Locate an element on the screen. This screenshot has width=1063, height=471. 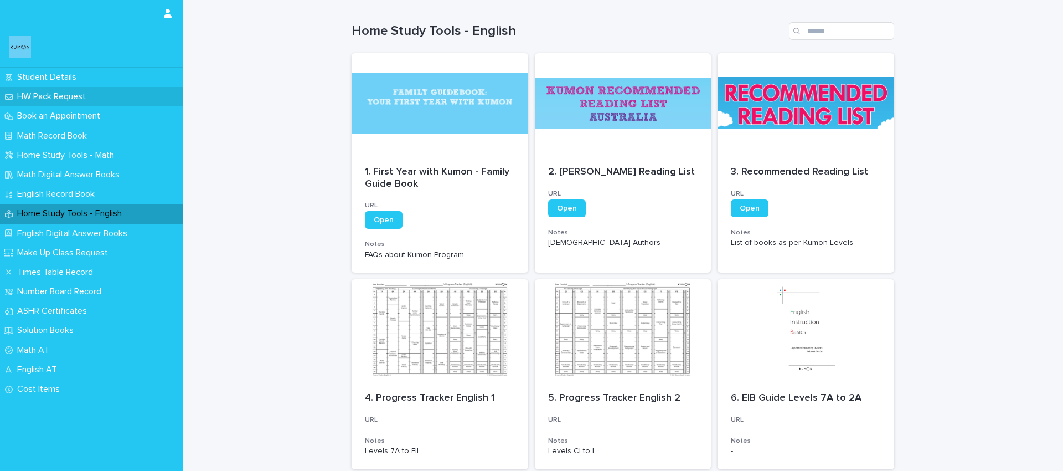
p: FAQs about Kumon Program is located at coordinates (440, 255).